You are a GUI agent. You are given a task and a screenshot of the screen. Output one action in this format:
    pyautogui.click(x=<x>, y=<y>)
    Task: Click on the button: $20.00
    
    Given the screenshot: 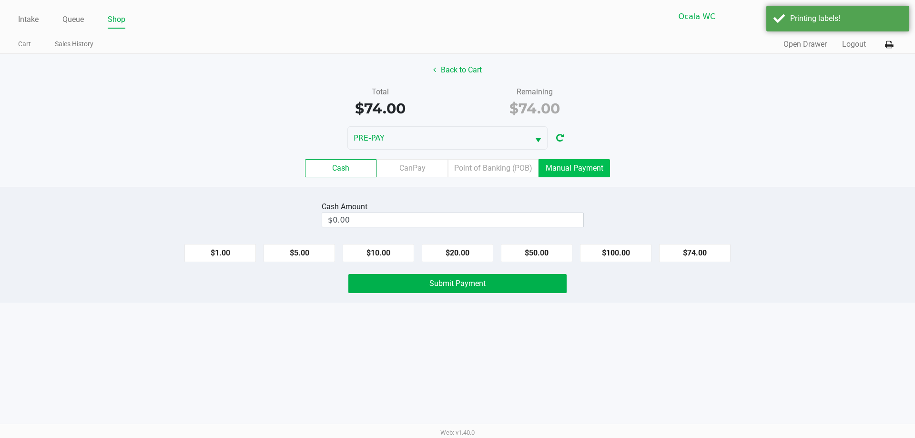 What is the action you would take?
    pyautogui.click(x=458, y=253)
    